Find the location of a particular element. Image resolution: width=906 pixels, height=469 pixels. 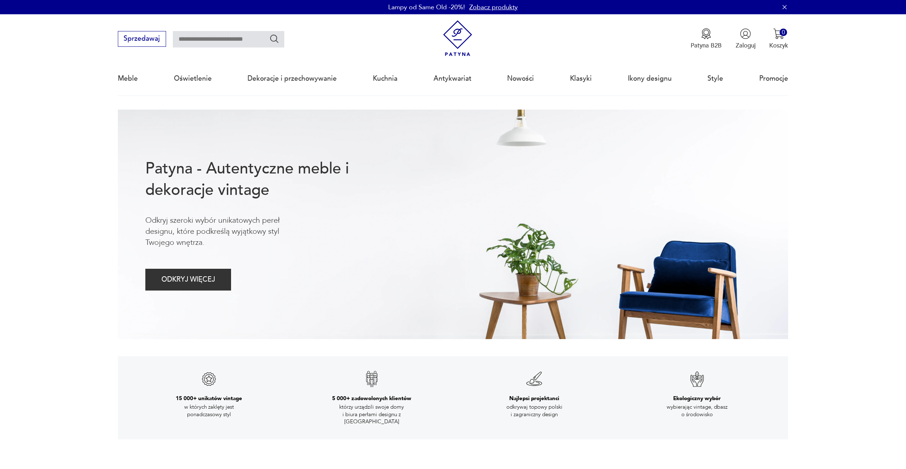

button: ODKRYJ WIĘCEJ is located at coordinates (188, 280).